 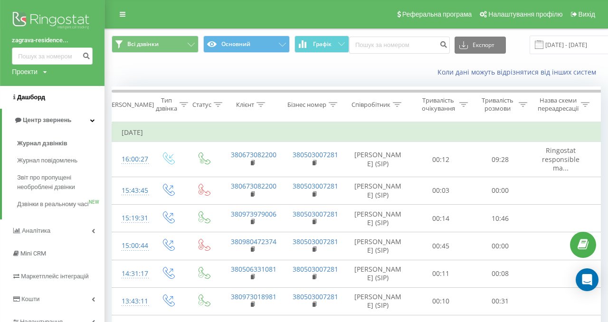 What do you see at coordinates (587, 14) in the screenshot?
I see `span: Вихід` at bounding box center [587, 14].